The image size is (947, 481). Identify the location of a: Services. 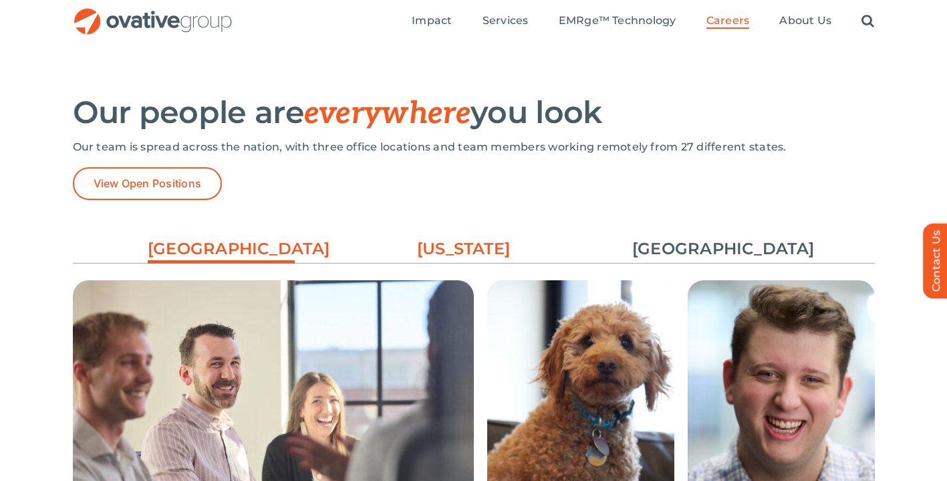
(505, 21).